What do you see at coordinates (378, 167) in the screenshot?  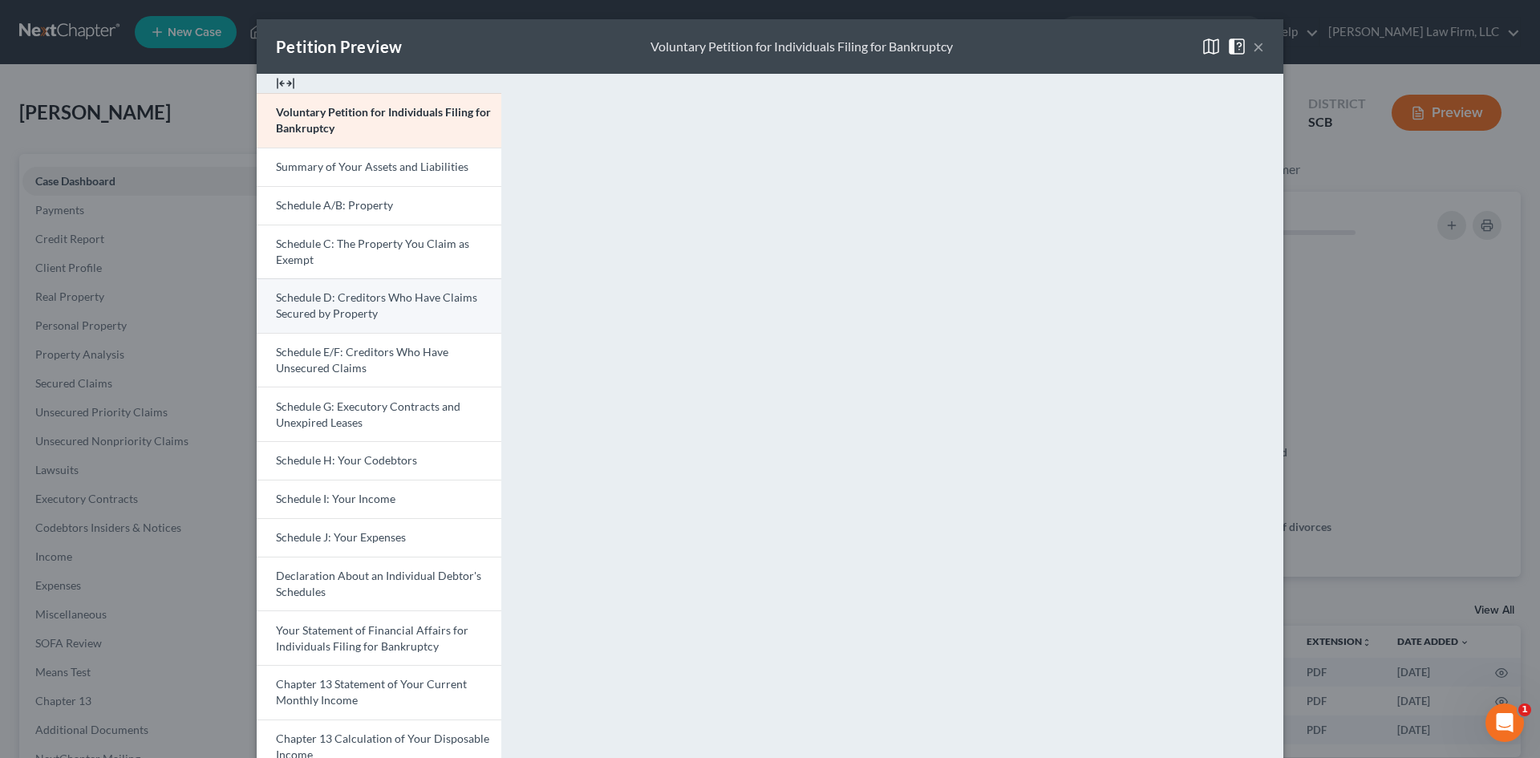 I see `a: Summary of Your Assets and Liabilities` at bounding box center [378, 167].